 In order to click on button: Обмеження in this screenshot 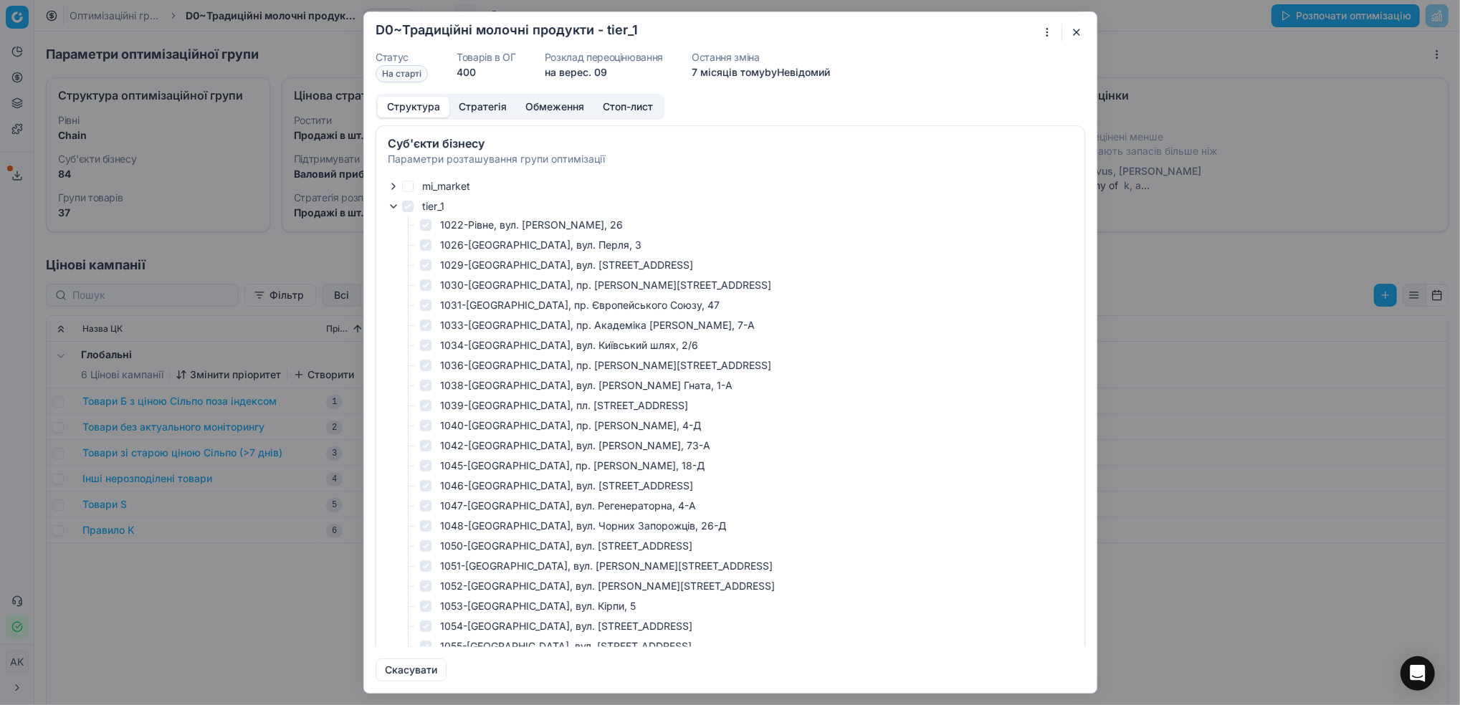, I will do `click(555, 107)`.